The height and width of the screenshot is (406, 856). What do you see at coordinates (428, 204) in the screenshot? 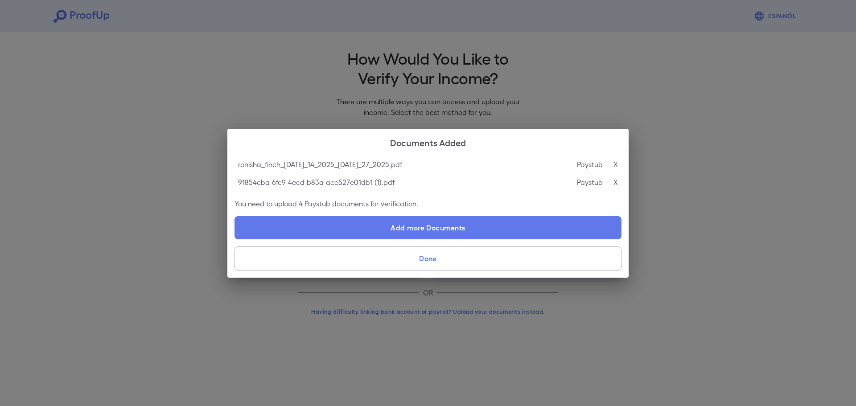
I see `p: You need to upload 4 Paystub documents for verification.` at bounding box center [428, 204].